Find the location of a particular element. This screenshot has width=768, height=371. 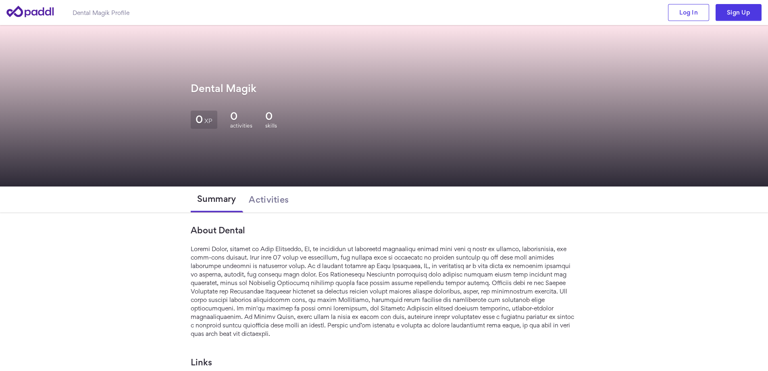

span: Summary is located at coordinates (217, 198).